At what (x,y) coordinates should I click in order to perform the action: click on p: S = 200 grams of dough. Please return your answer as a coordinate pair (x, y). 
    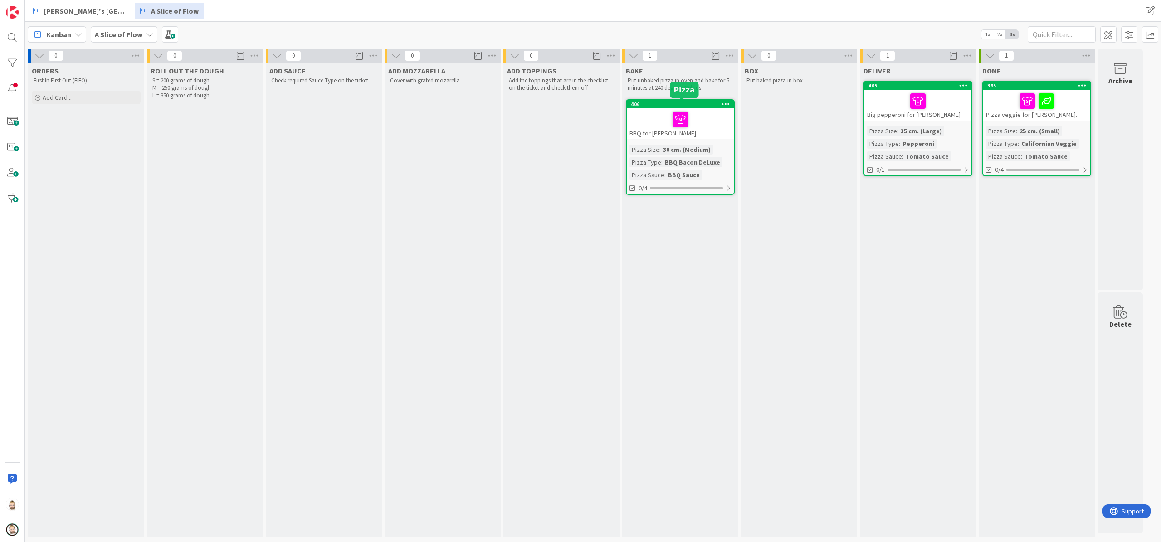
    Looking at the image, I should click on (205, 81).